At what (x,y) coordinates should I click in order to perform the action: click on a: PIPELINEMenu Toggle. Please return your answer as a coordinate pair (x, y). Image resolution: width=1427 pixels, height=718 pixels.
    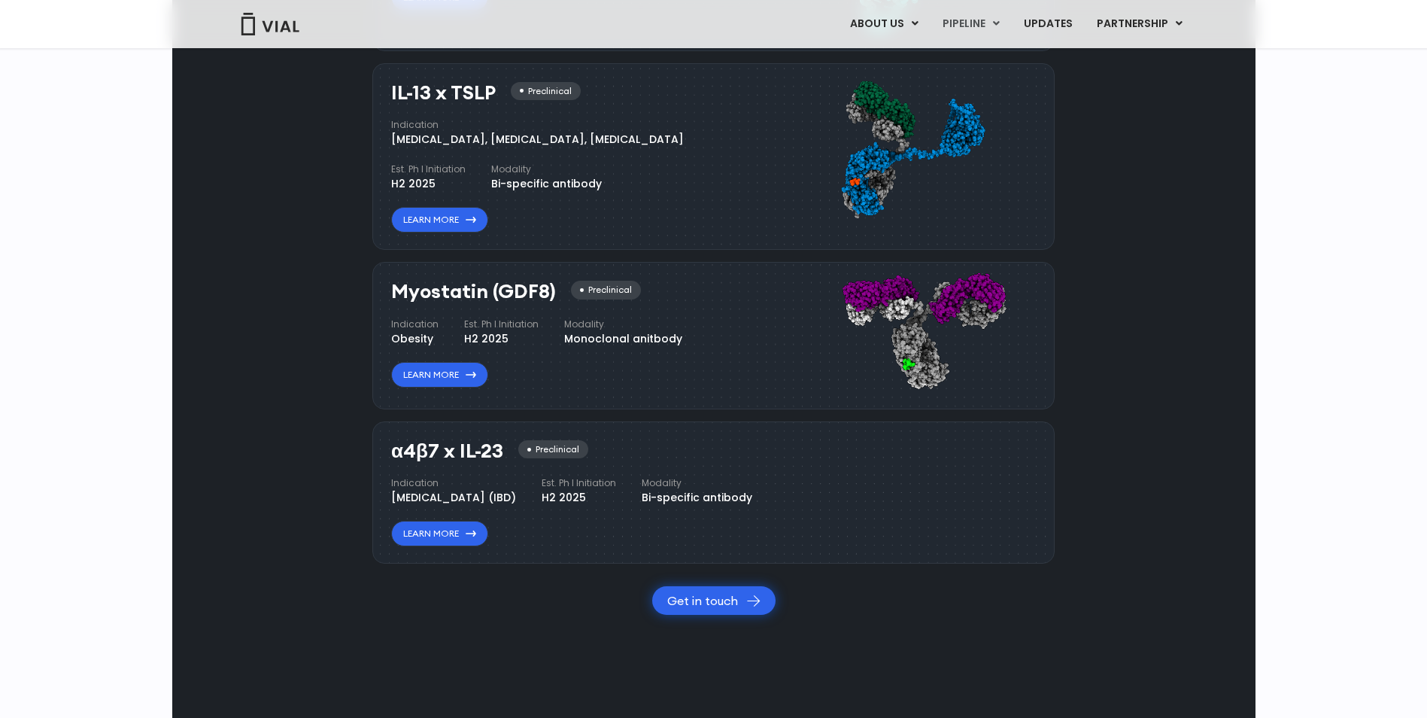
    Looking at the image, I should click on (971, 24).